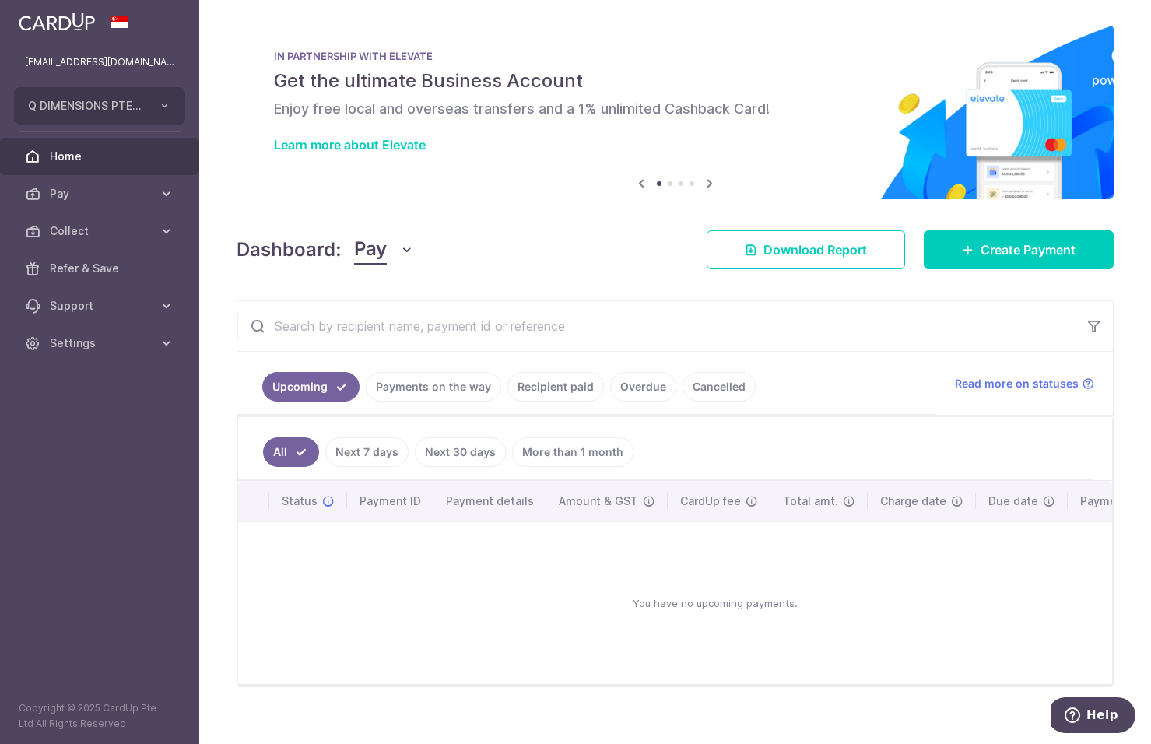 The width and height of the screenshot is (1151, 744). What do you see at coordinates (390, 501) in the screenshot?
I see `th: Payment ID` at bounding box center [390, 501].